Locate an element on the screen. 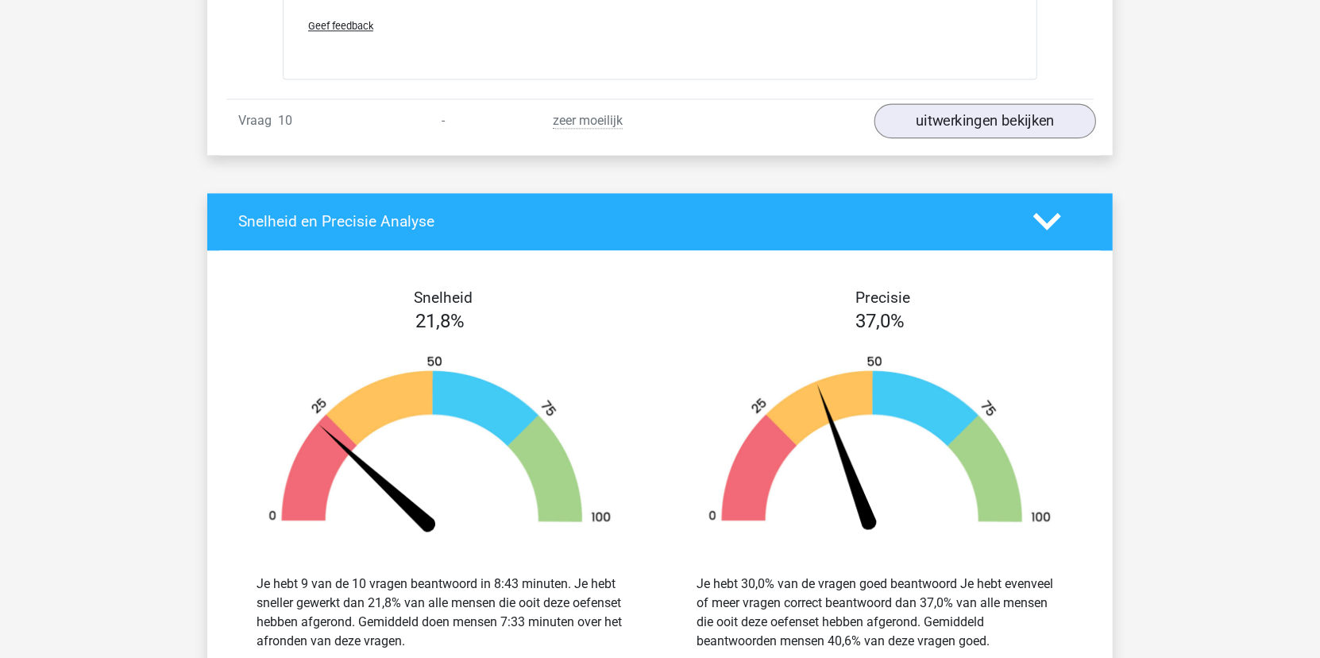 This screenshot has width=1320, height=658. img: 37.6954ec9c0e6e.png is located at coordinates (880, 445).